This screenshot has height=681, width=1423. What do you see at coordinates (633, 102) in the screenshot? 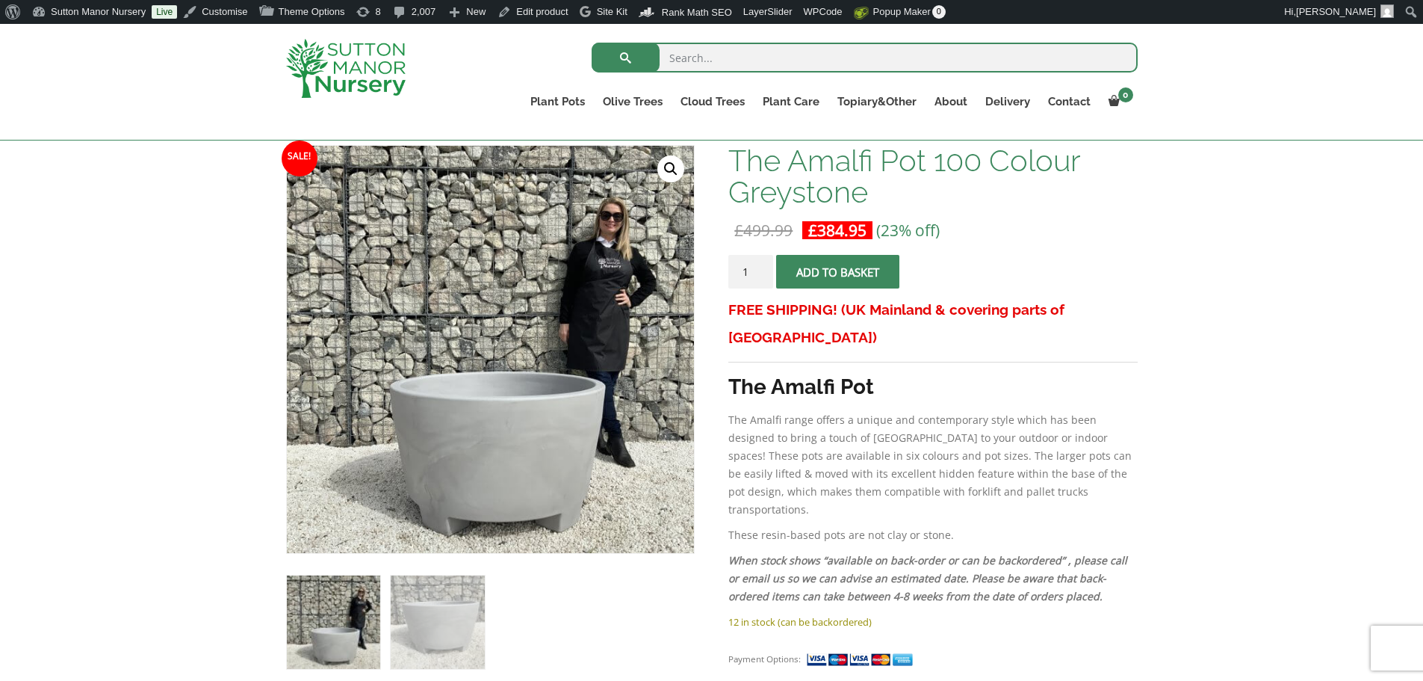
I see `a: Olive Trees` at bounding box center [633, 102].